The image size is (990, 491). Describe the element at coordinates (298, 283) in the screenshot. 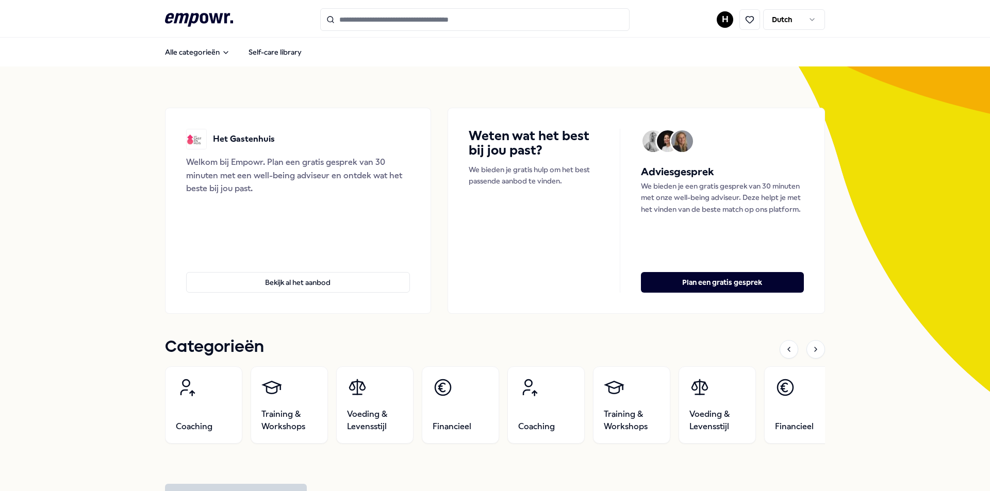

I see `button: Bekijk al het aanbod` at that location.